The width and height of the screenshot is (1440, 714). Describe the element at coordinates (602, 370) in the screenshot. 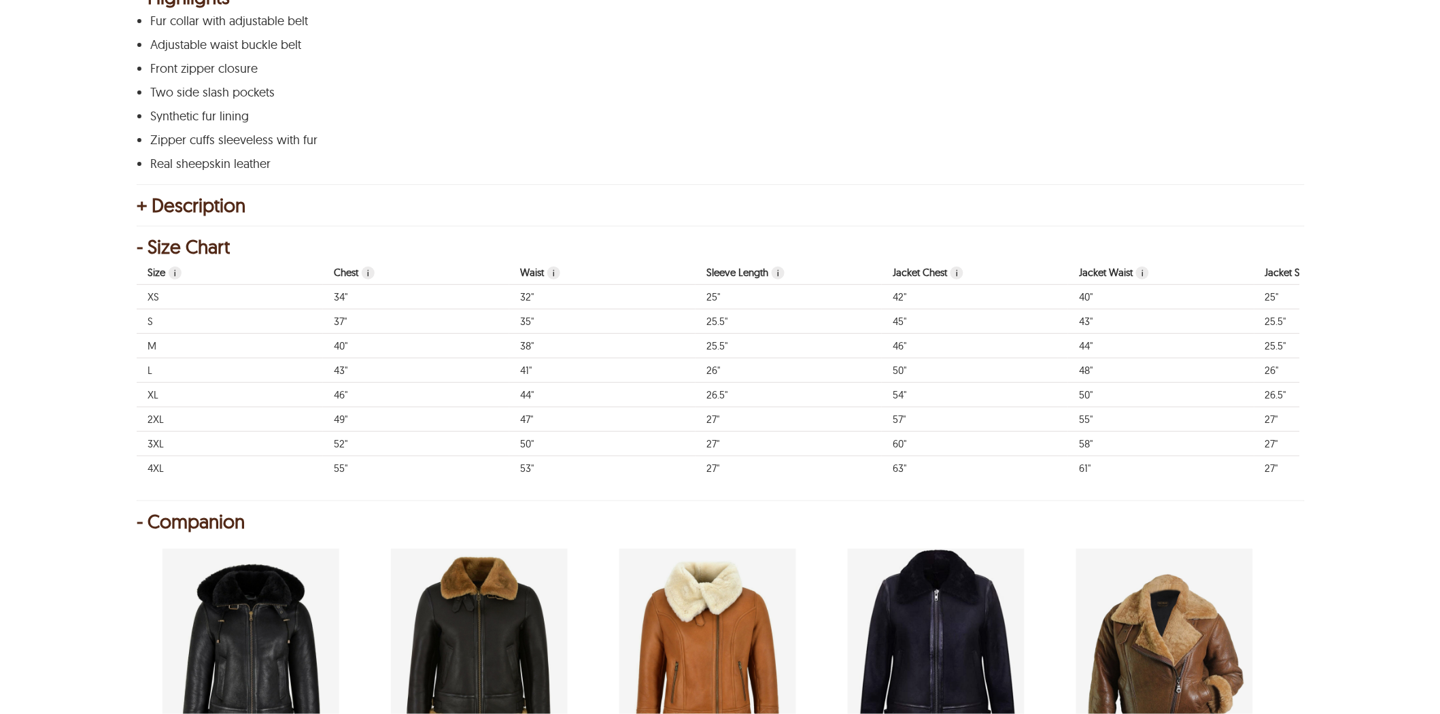

I see `td: Body waist. 41"` at that location.